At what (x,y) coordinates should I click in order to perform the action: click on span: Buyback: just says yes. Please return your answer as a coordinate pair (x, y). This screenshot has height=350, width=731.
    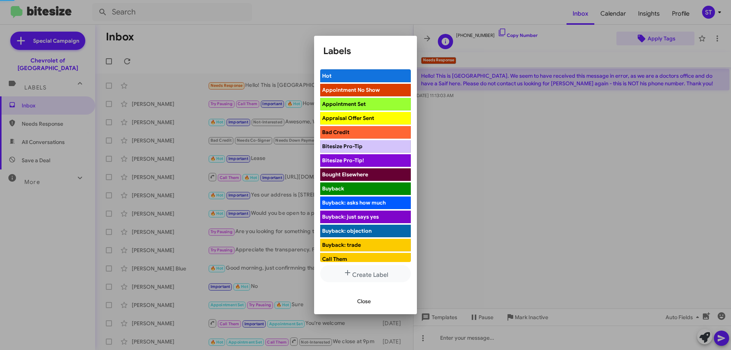
    Looking at the image, I should click on (350, 217).